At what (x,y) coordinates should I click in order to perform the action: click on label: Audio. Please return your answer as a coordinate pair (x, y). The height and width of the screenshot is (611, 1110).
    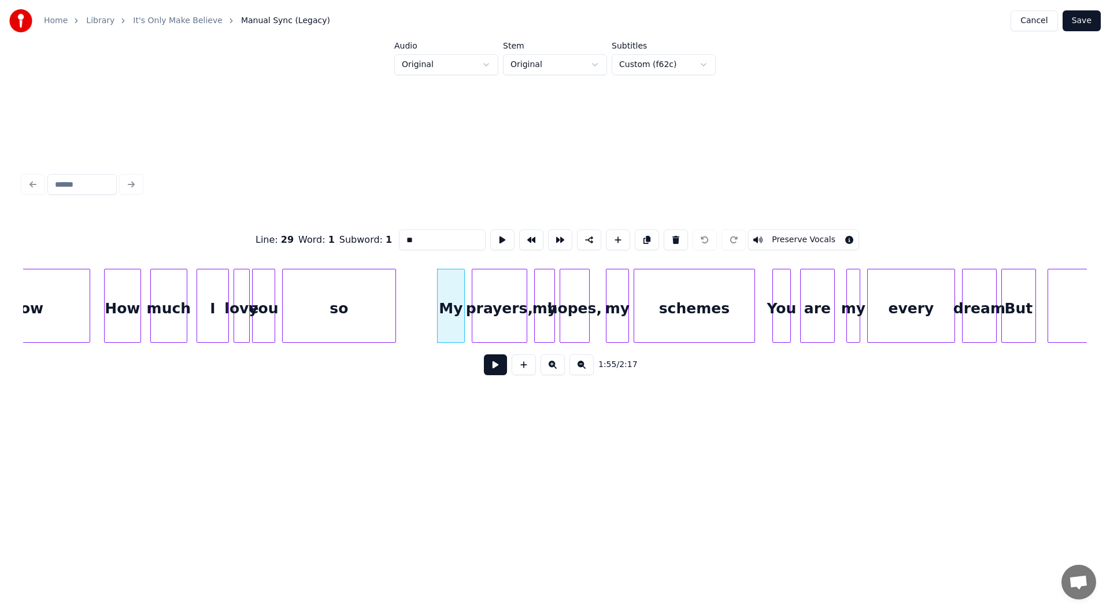
    Looking at the image, I should click on (446, 46).